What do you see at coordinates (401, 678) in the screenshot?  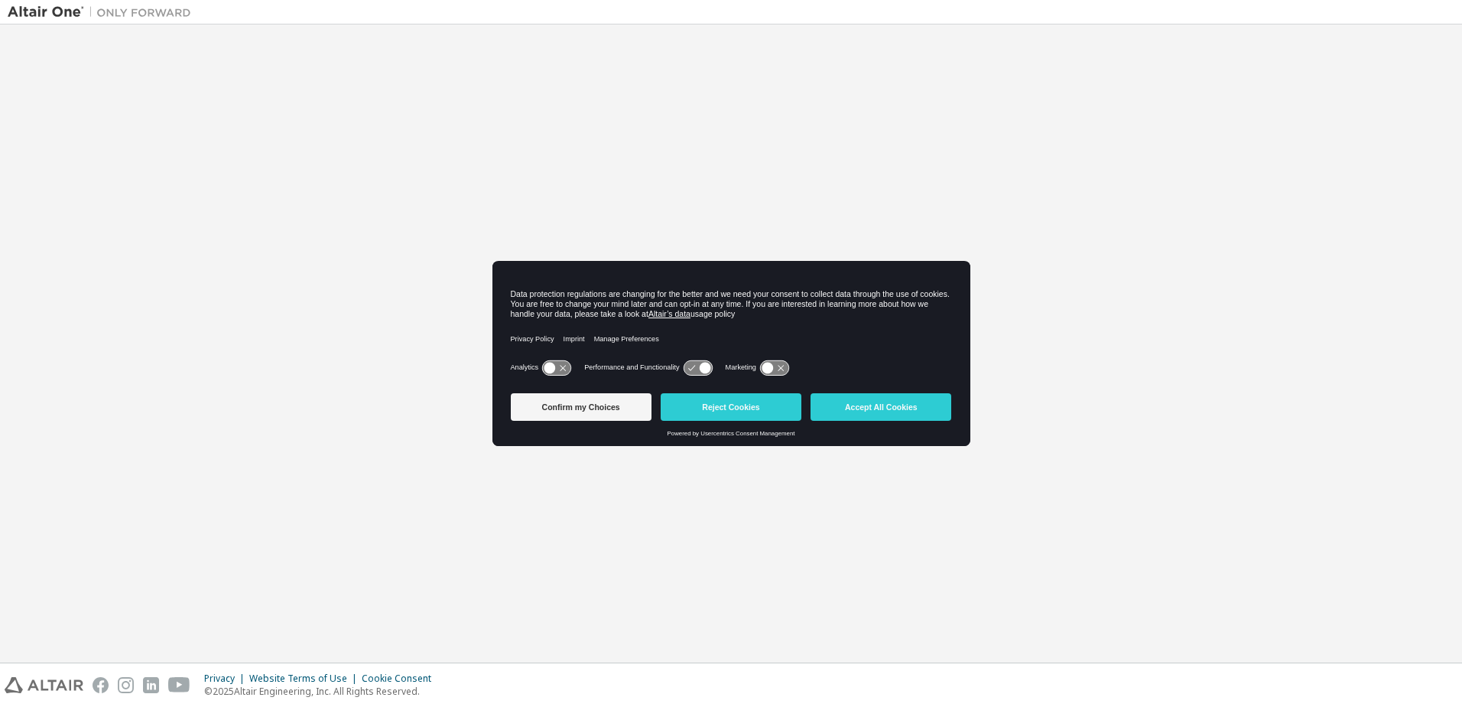 I see `div: Cookie Consent` at bounding box center [401, 678].